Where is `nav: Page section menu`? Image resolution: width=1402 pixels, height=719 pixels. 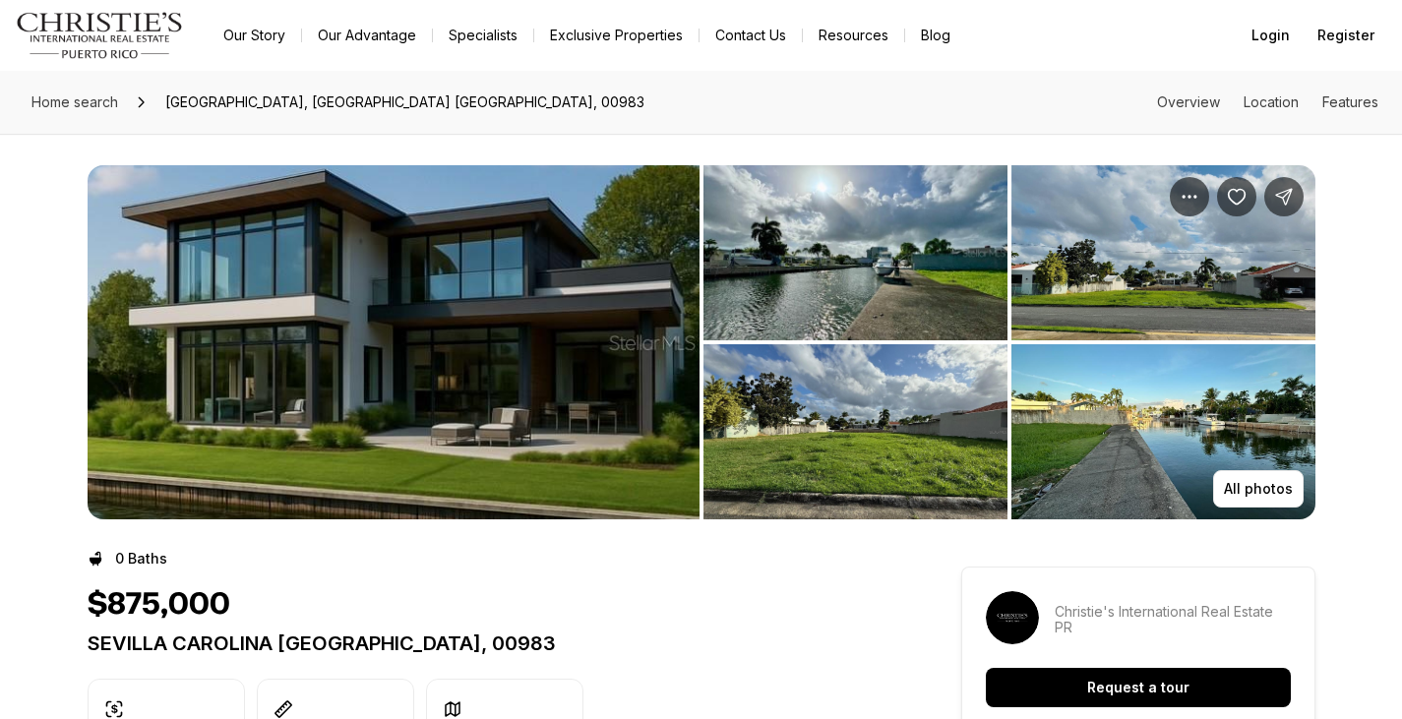
nav: Page section menu is located at coordinates (1268, 102).